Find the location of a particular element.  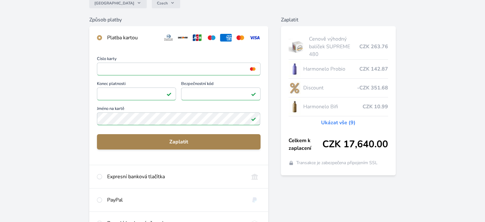

span: Číslo karty is located at coordinates (179, 60).